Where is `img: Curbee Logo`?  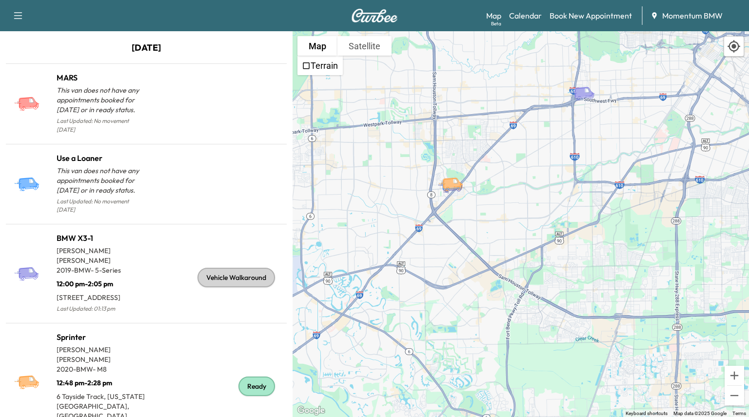
img: Curbee Logo is located at coordinates (375, 16).